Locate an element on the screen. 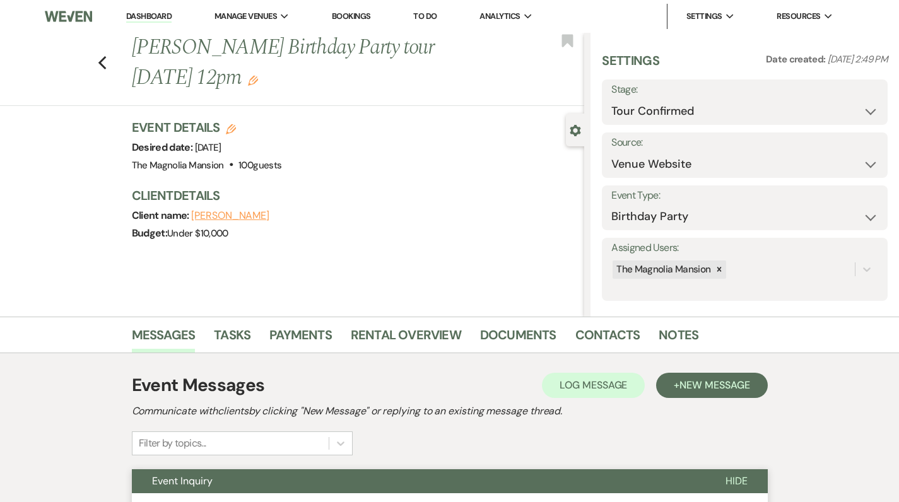 This screenshot has width=899, height=502. label: Event Type: is located at coordinates (744, 196).